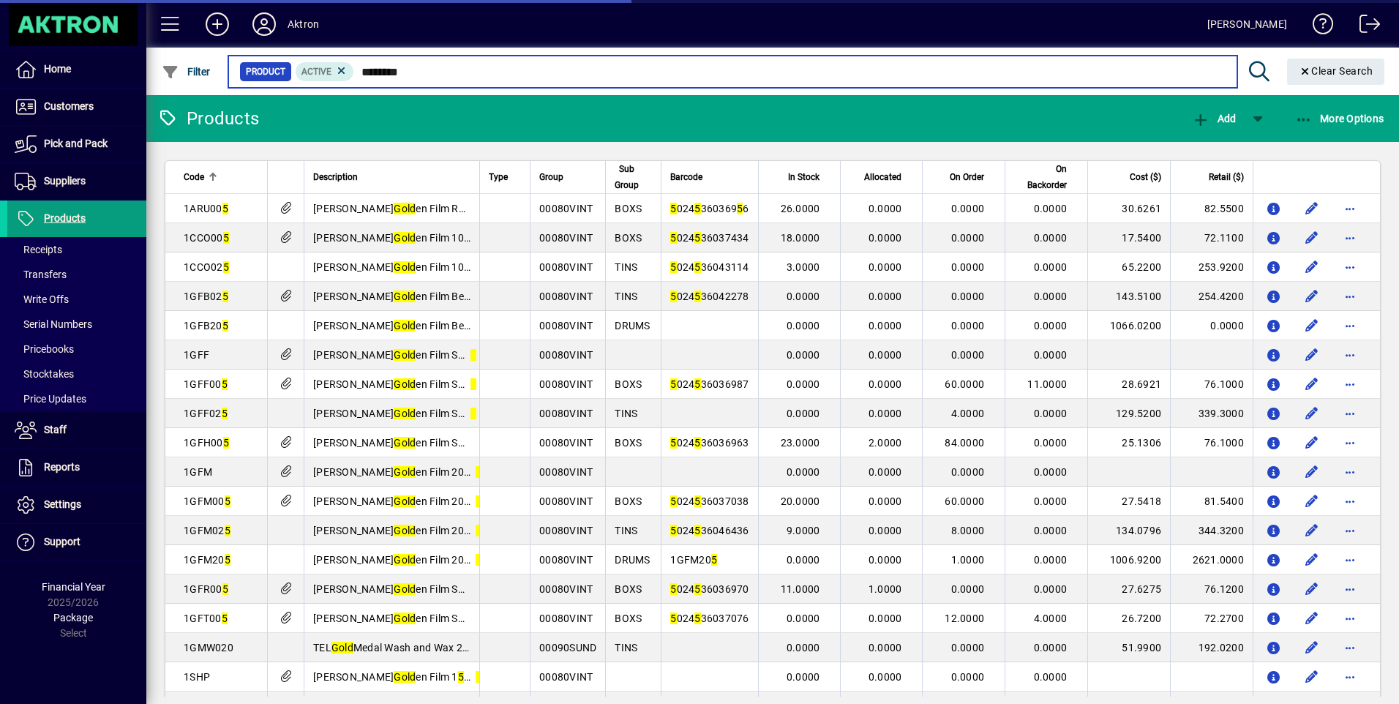 The width and height of the screenshot is (1399, 704). What do you see at coordinates (266, 72) in the screenshot?
I see `span: Product` at bounding box center [266, 72].